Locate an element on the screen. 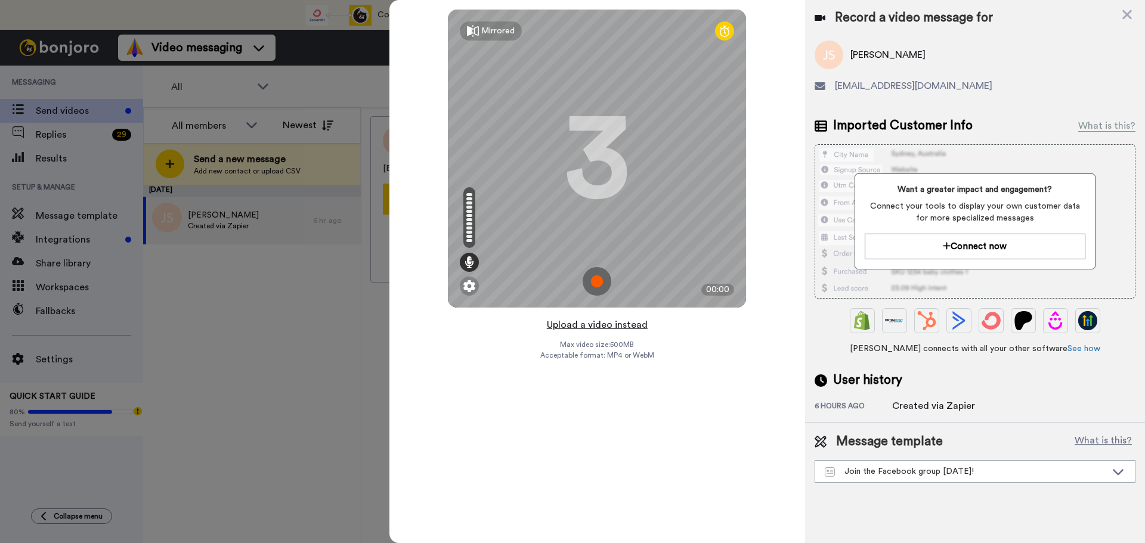  p: Message from Grant, sent 2w ago is located at coordinates (132, 178).